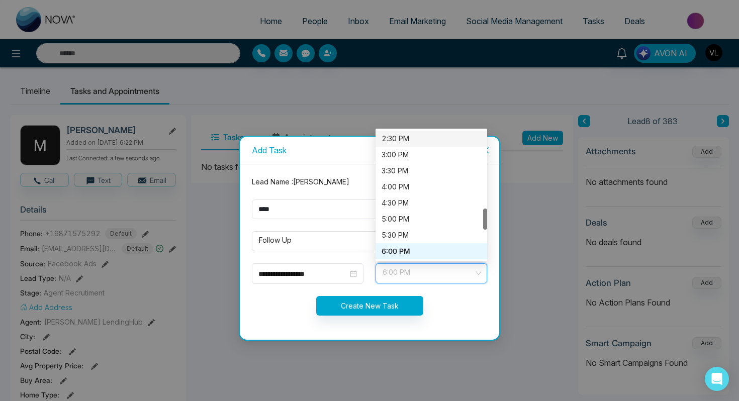 The image size is (739, 401). Describe the element at coordinates (369, 241) in the screenshot. I see `span: Follow Up` at that location.